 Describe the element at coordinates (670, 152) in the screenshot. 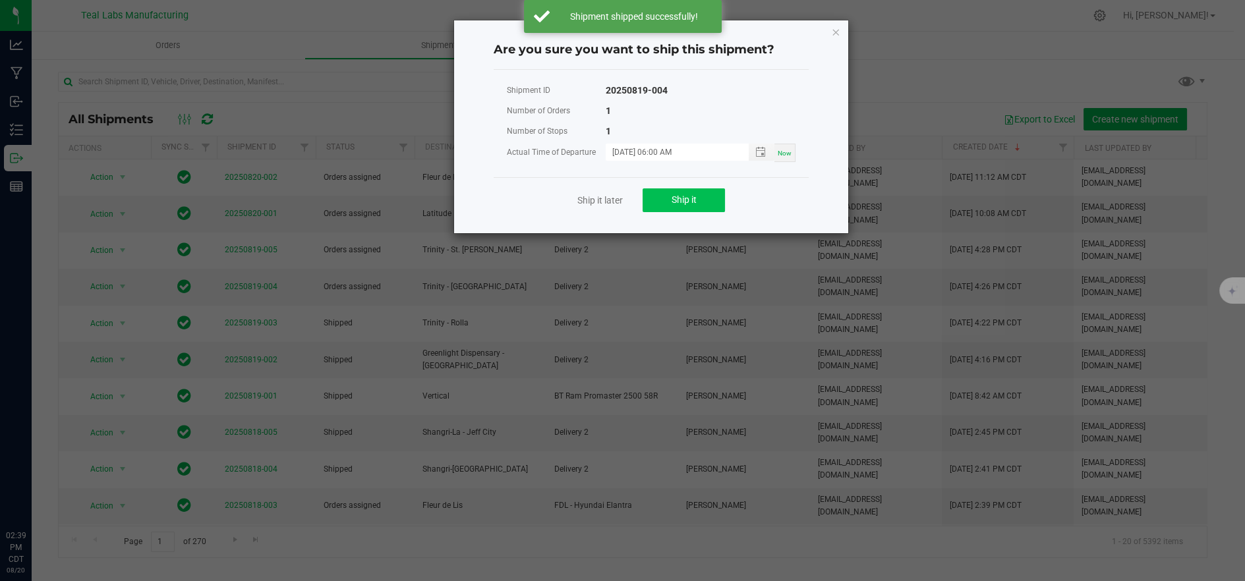

I see `input: MM/dd/yyyy HH:MM a` at that location.